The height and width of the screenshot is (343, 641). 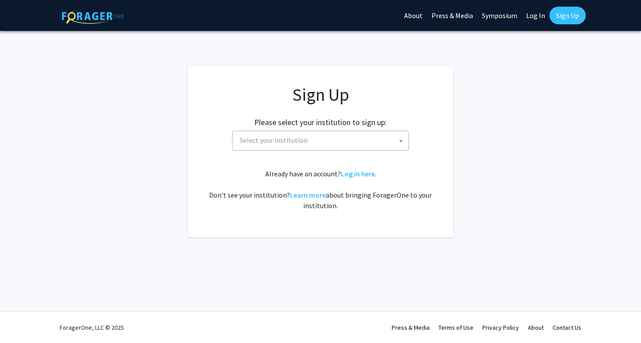 I want to click on a: Press & Media, so click(x=411, y=327).